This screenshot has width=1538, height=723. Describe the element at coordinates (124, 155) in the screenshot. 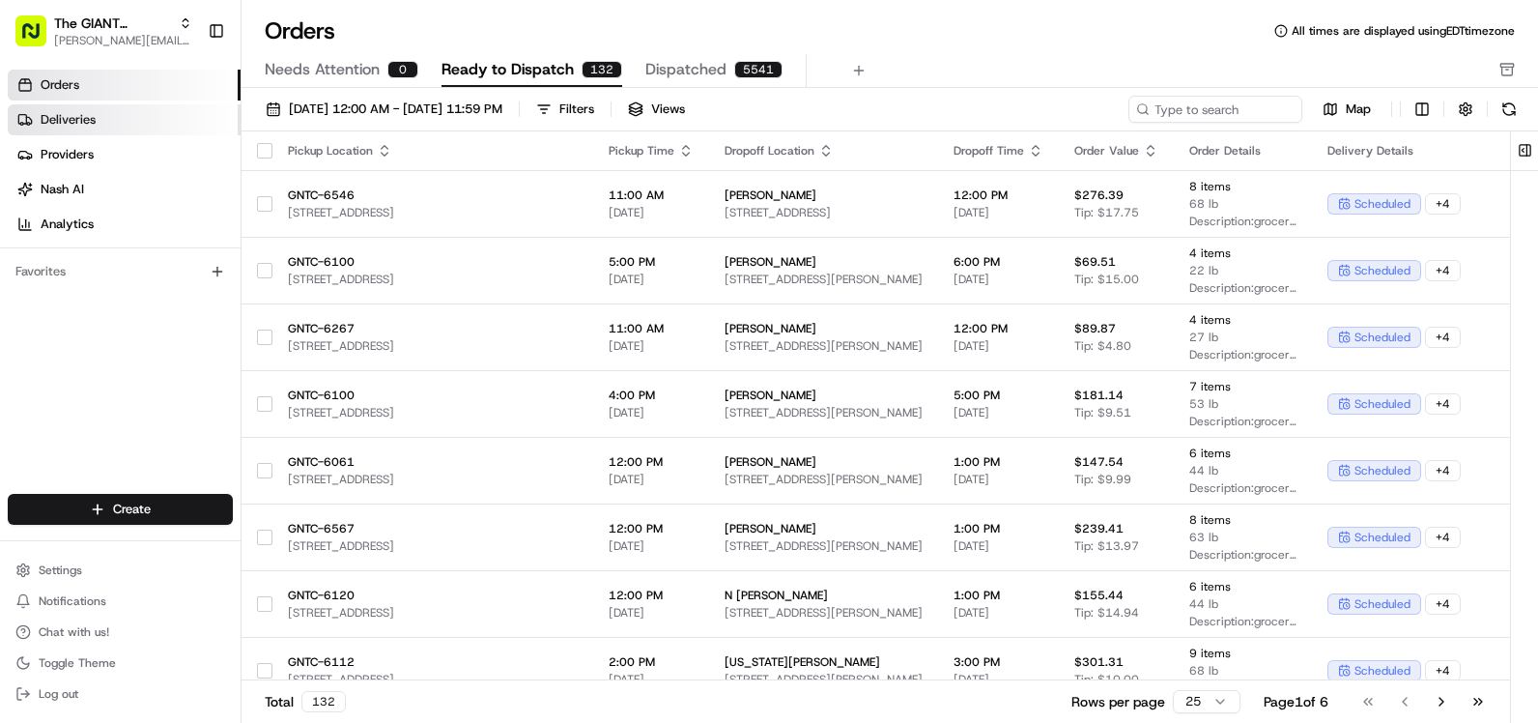

I see `a: Providers` at that location.